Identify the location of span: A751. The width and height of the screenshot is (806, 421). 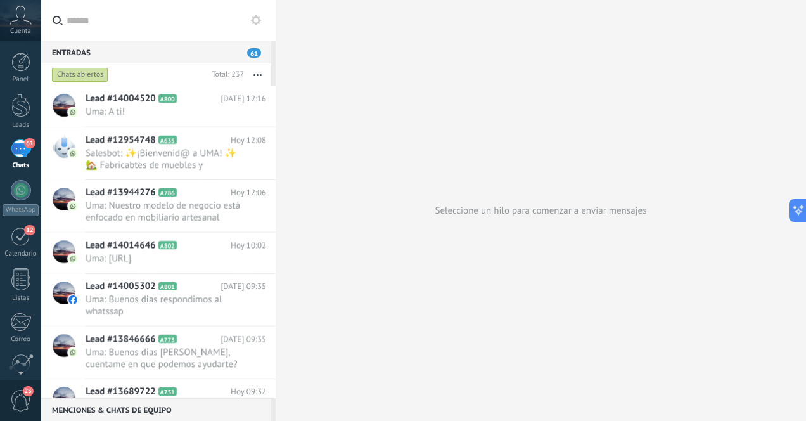
(167, 391).